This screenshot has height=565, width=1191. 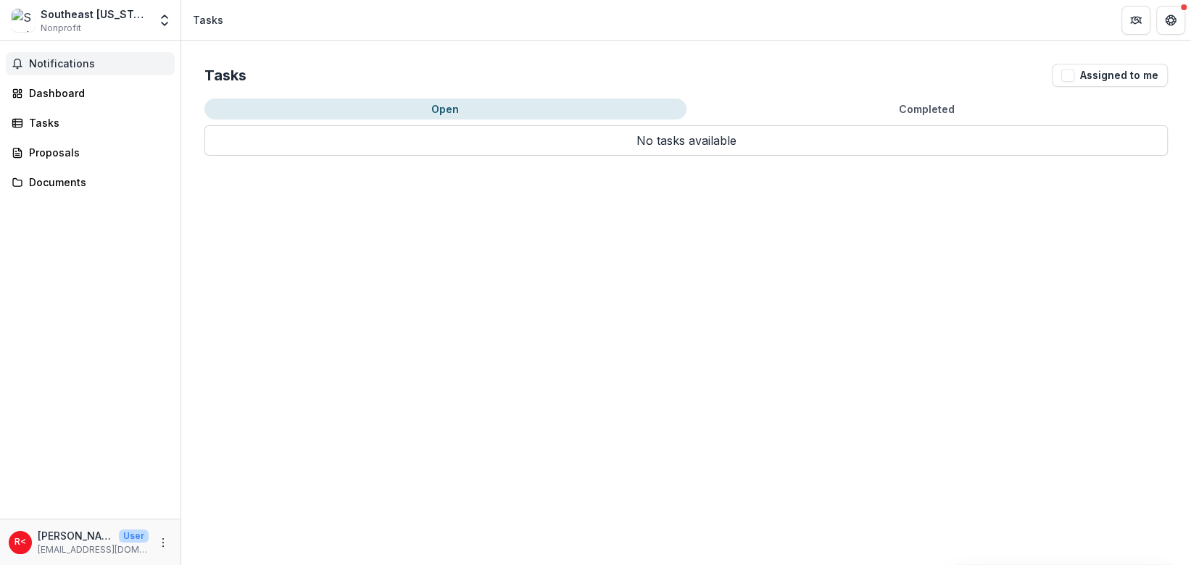 What do you see at coordinates (1110, 75) in the screenshot?
I see `button: Assigned to me` at bounding box center [1110, 75].